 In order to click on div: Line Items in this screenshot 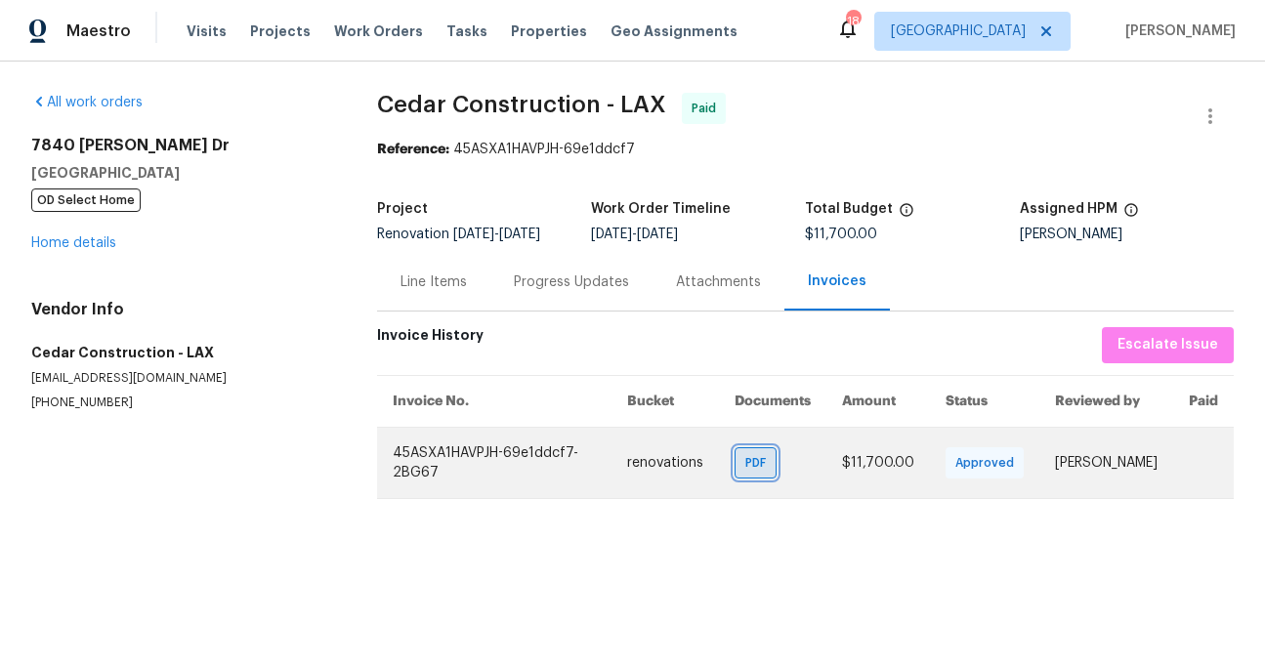, I will do `click(434, 282)`.